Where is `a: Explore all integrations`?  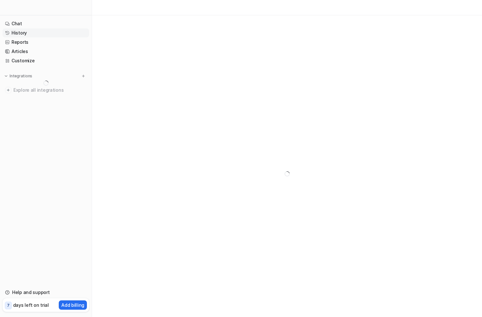 a: Explore all integrations is located at coordinates (46, 90).